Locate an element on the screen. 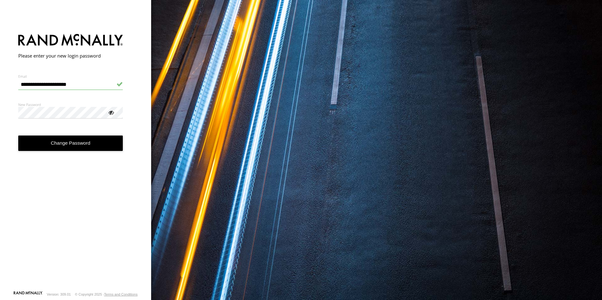  h2: Please enter your new login password is located at coordinates (70, 56).